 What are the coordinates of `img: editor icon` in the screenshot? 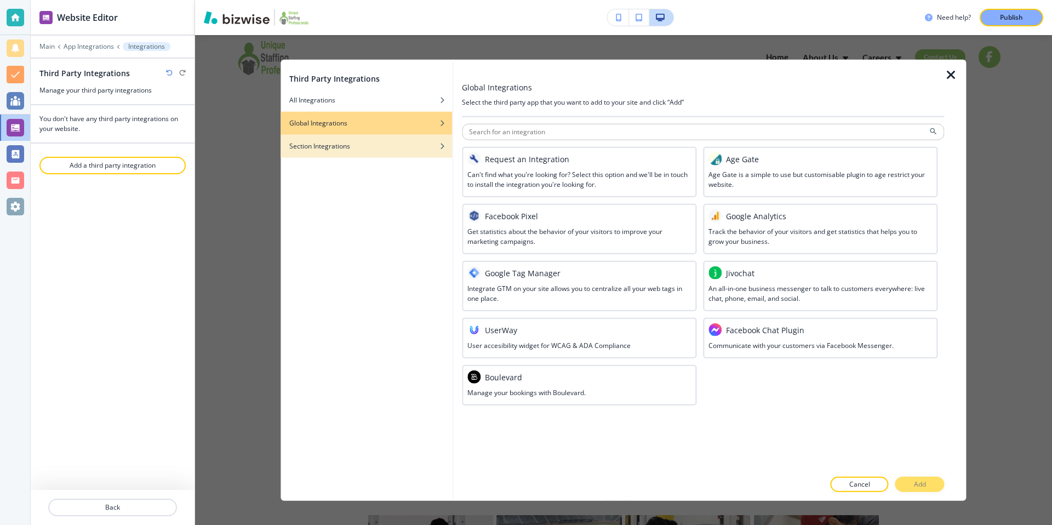 It's located at (46, 18).